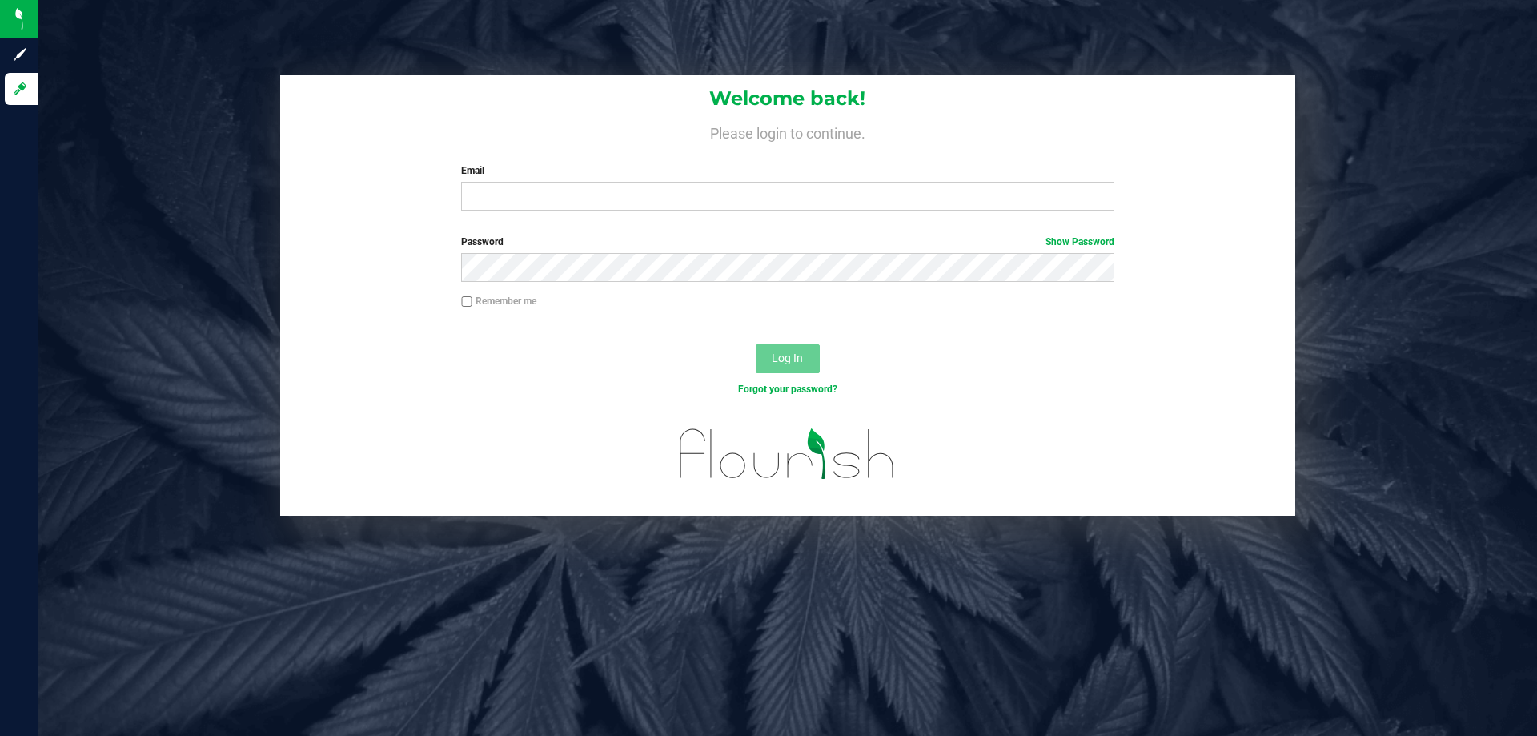  Describe the element at coordinates (482, 242) in the screenshot. I see `span: Password` at that location.